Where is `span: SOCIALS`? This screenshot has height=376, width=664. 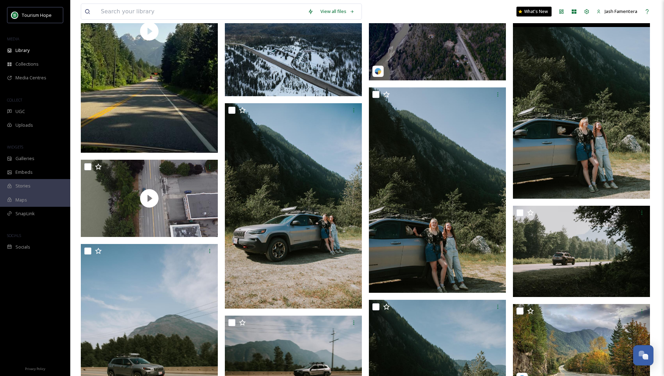 span: SOCIALS is located at coordinates (14, 235).